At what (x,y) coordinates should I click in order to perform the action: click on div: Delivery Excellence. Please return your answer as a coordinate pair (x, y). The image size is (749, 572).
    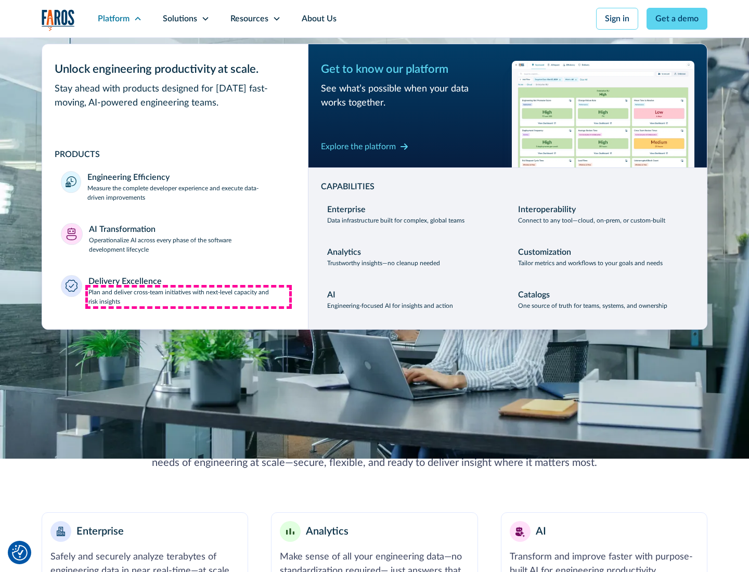
    Looking at the image, I should click on (125, 281).